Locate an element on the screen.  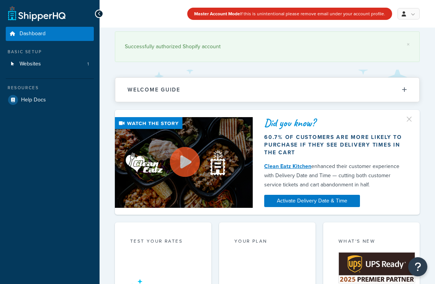
button: Welcome Guide is located at coordinates (268, 90).